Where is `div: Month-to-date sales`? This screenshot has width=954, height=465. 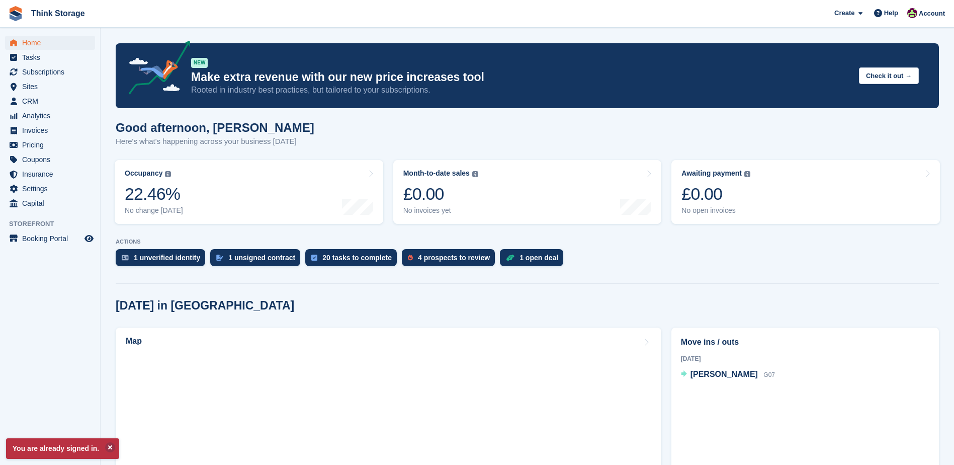
div: Month-to-date sales is located at coordinates (436, 173).